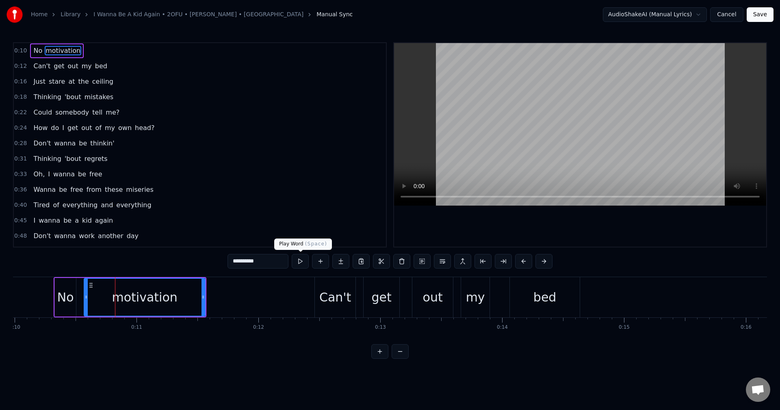  What do you see at coordinates (103, 81) in the screenshot?
I see `span: ceiling` at bounding box center [103, 81].